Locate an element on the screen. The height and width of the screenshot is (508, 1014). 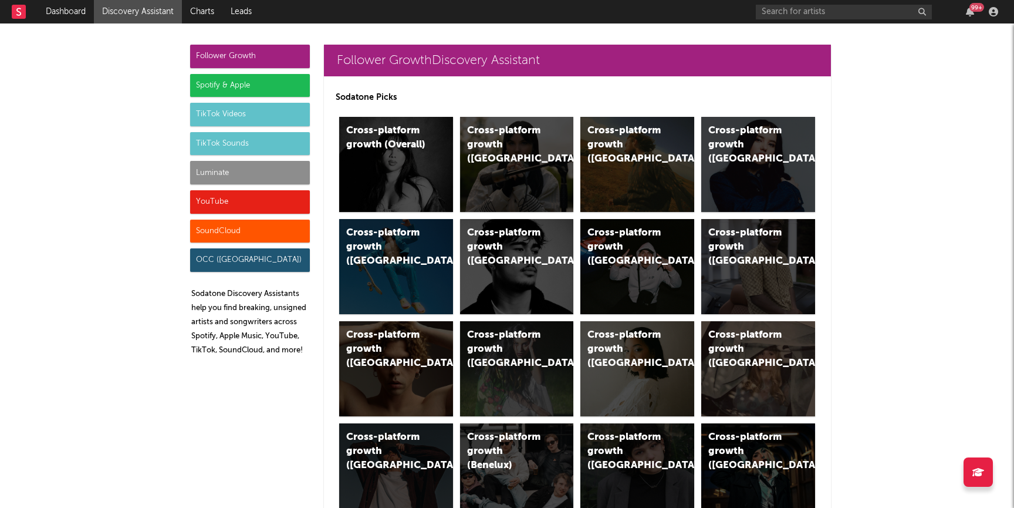
div: YouTube is located at coordinates (250, 202).